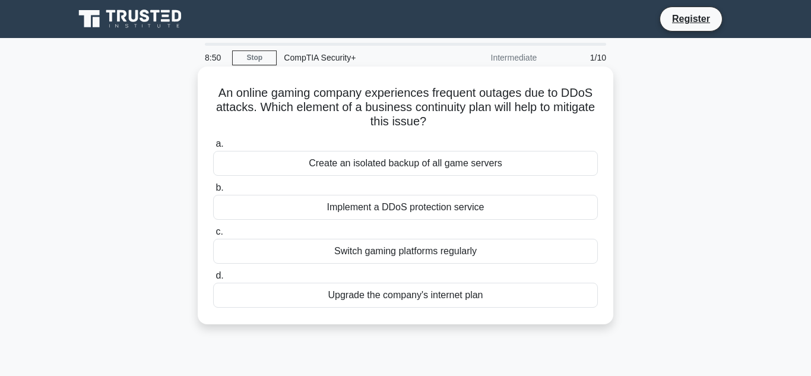 This screenshot has height=376, width=811. I want to click on a: Stop, so click(254, 58).